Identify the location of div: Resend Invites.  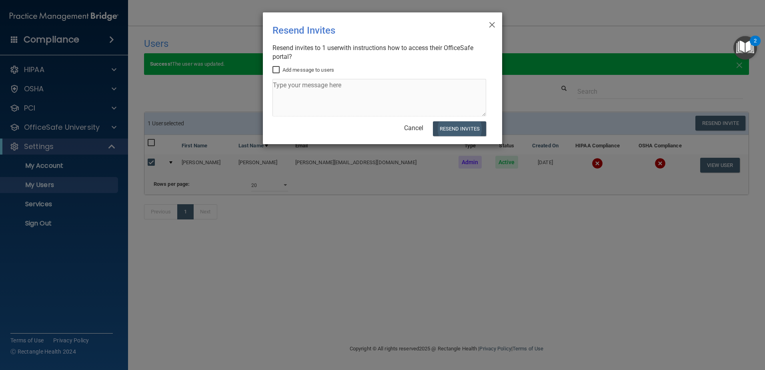
(366, 30).